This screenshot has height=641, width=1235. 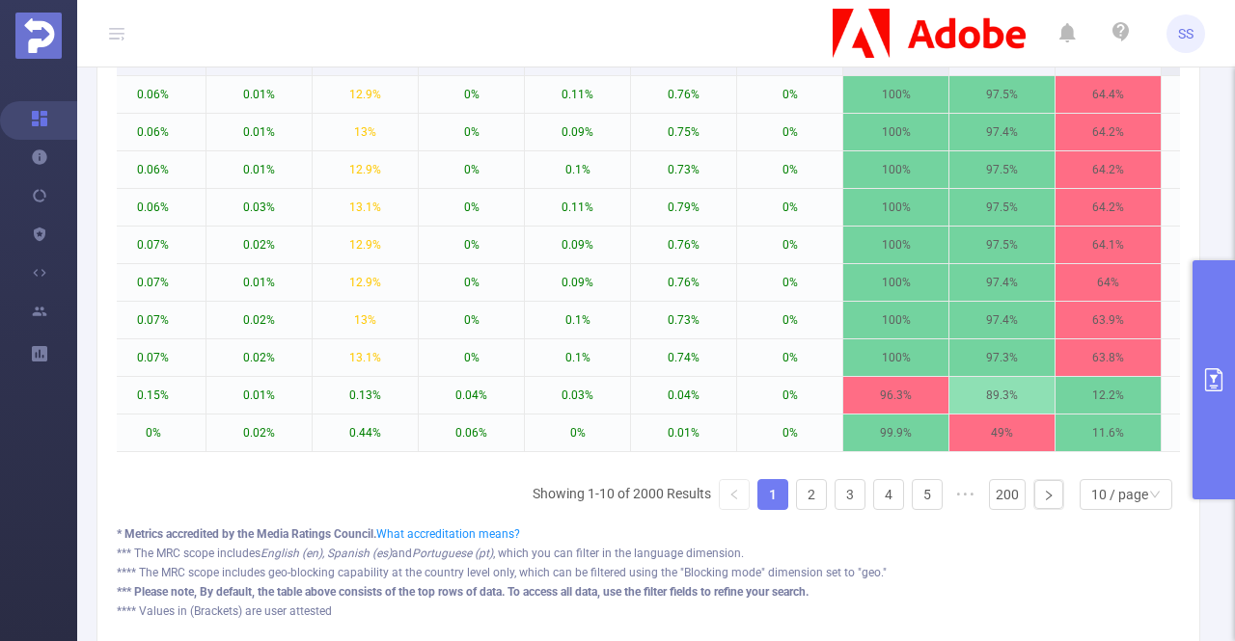 What do you see at coordinates (888, 495) in the screenshot?
I see `li: 4` at bounding box center [888, 495].